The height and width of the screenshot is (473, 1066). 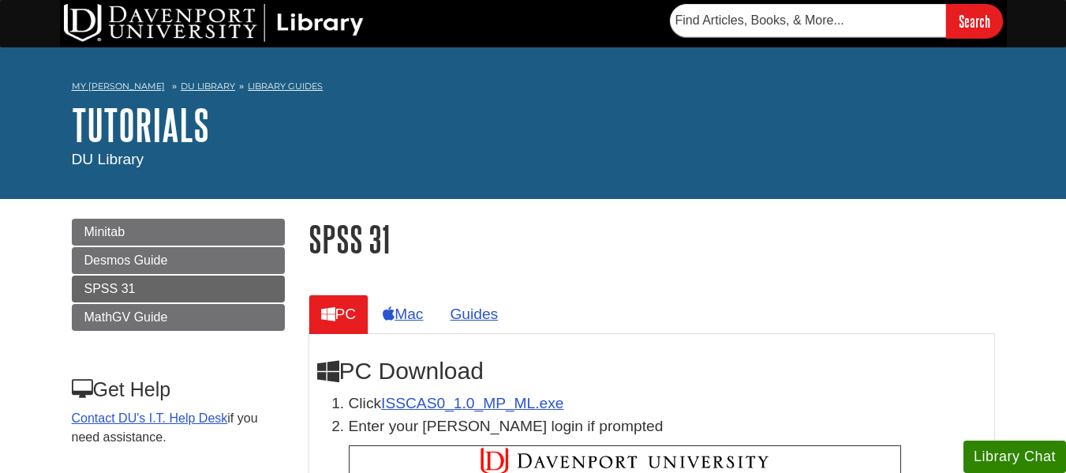 I want to click on a: Tutorials, so click(x=140, y=125).